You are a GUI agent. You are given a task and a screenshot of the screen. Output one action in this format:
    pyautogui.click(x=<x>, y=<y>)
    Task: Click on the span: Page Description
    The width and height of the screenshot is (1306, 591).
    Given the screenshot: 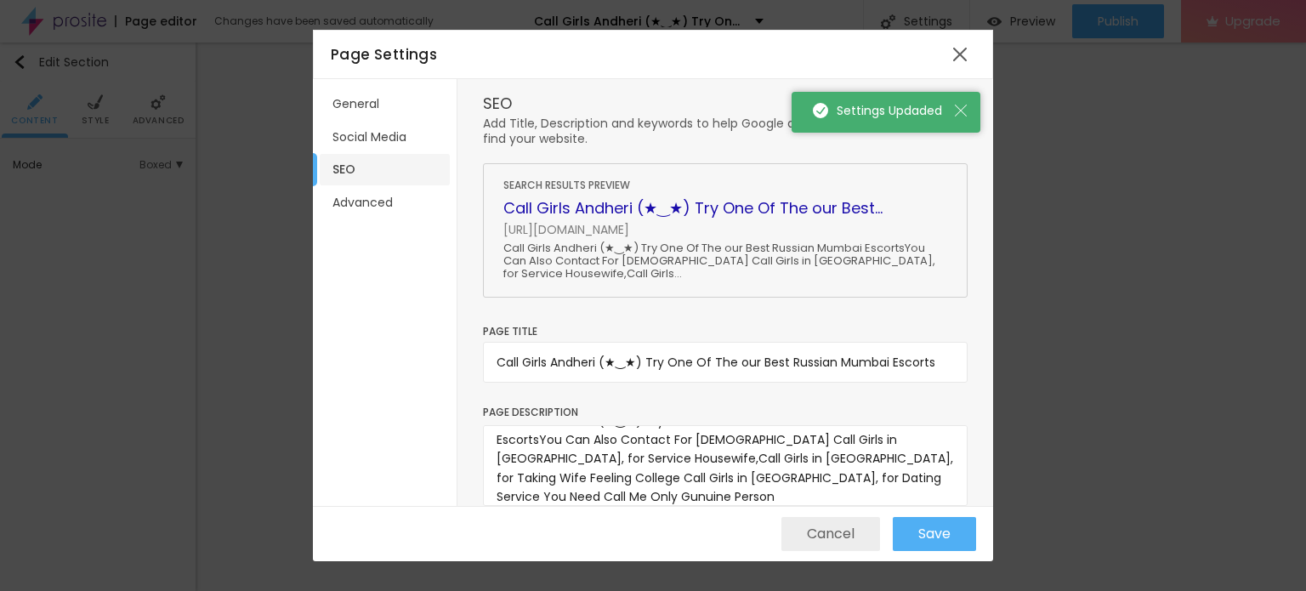 What is the action you would take?
    pyautogui.click(x=531, y=412)
    